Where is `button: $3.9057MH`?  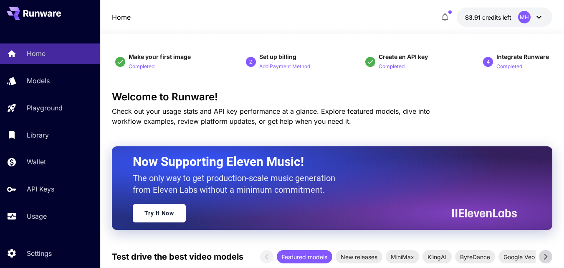 button: $3.9057MH is located at coordinates (504, 17).